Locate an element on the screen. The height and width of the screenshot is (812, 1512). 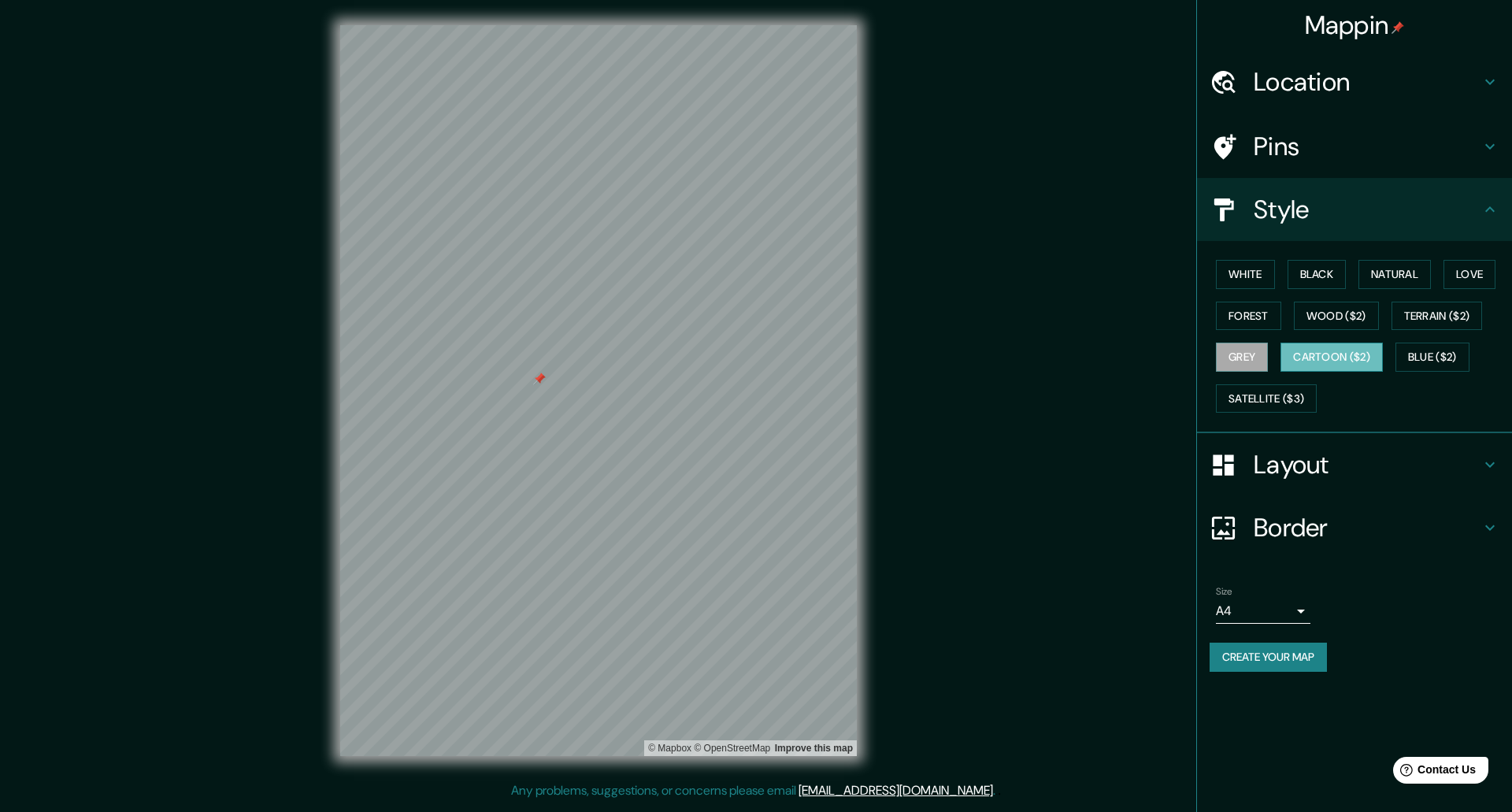
button: Blue ($2) is located at coordinates (1432, 357).